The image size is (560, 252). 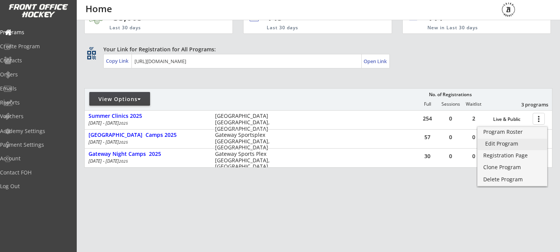 I want to click on div: 57, so click(x=427, y=137).